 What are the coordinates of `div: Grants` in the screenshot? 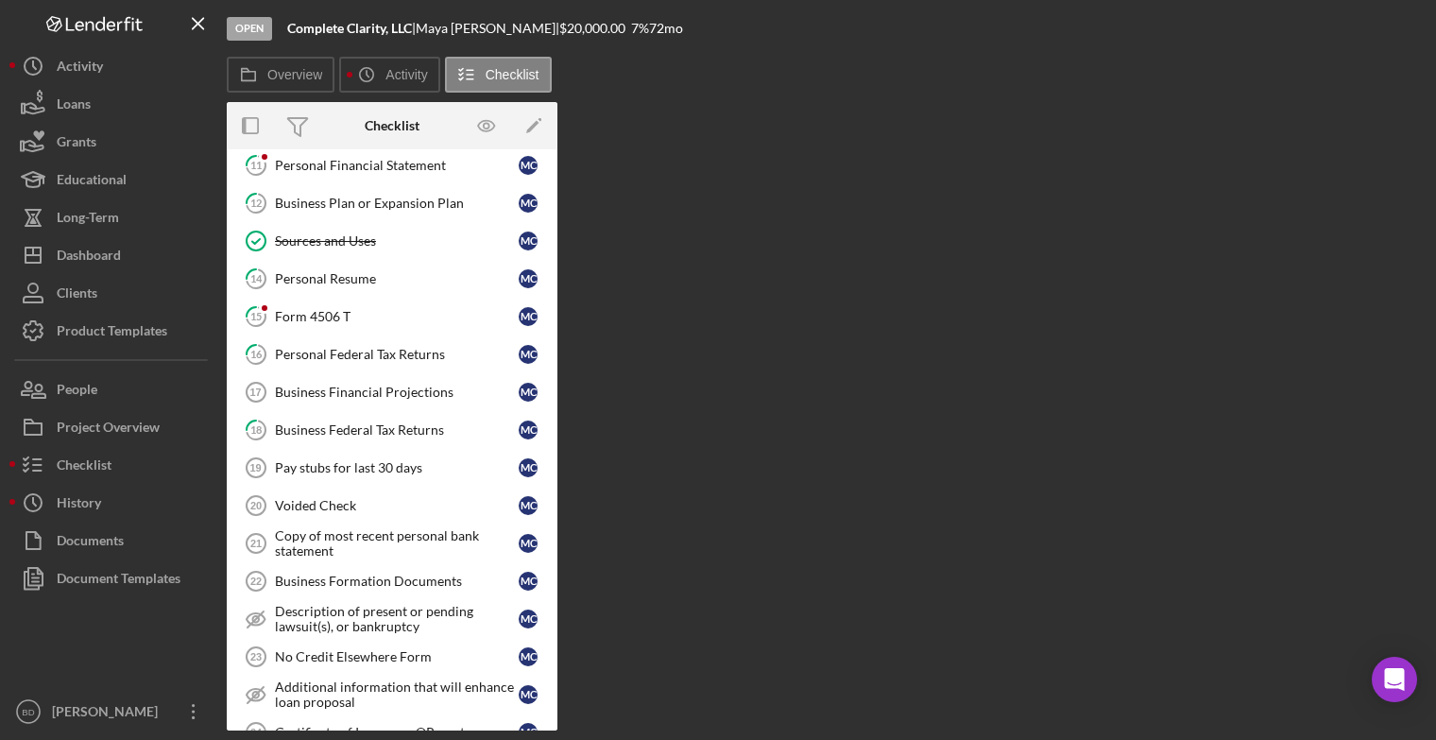 It's located at (77, 144).